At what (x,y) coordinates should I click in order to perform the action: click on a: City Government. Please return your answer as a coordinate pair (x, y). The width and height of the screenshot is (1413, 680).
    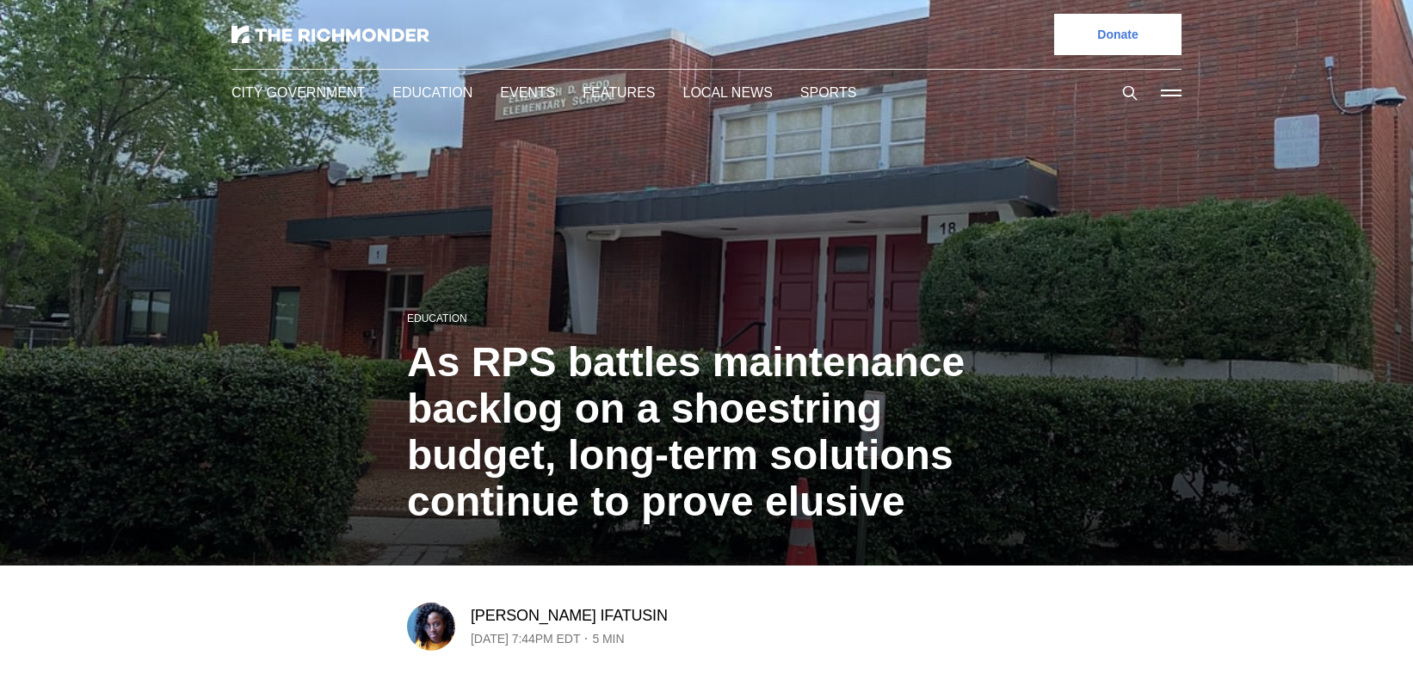
    Looking at the image, I should click on (296, 92).